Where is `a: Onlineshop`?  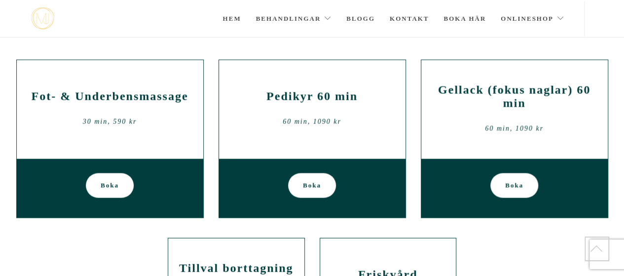 a: Onlineshop is located at coordinates (532, 19).